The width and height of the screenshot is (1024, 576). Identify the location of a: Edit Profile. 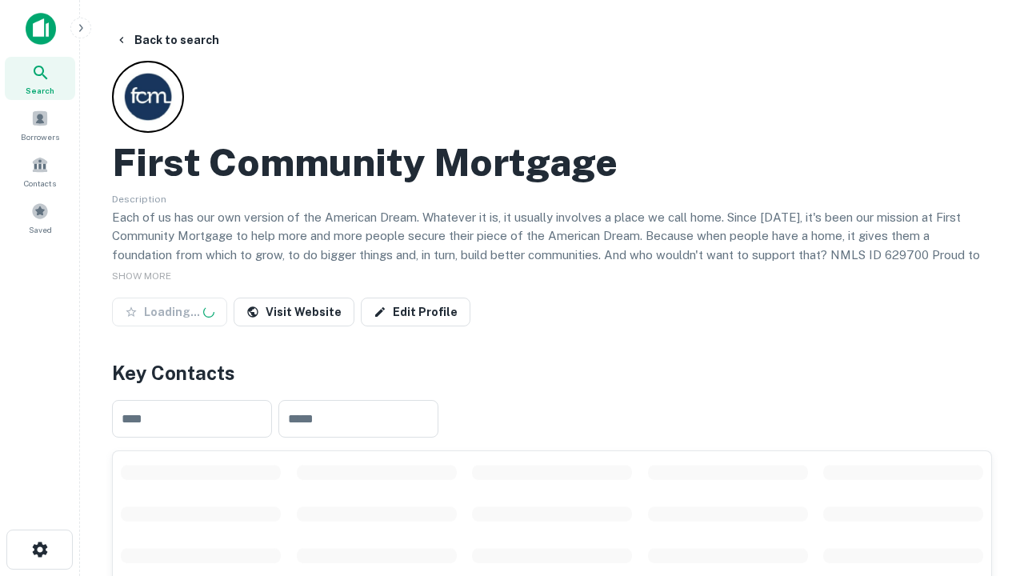
(415, 312).